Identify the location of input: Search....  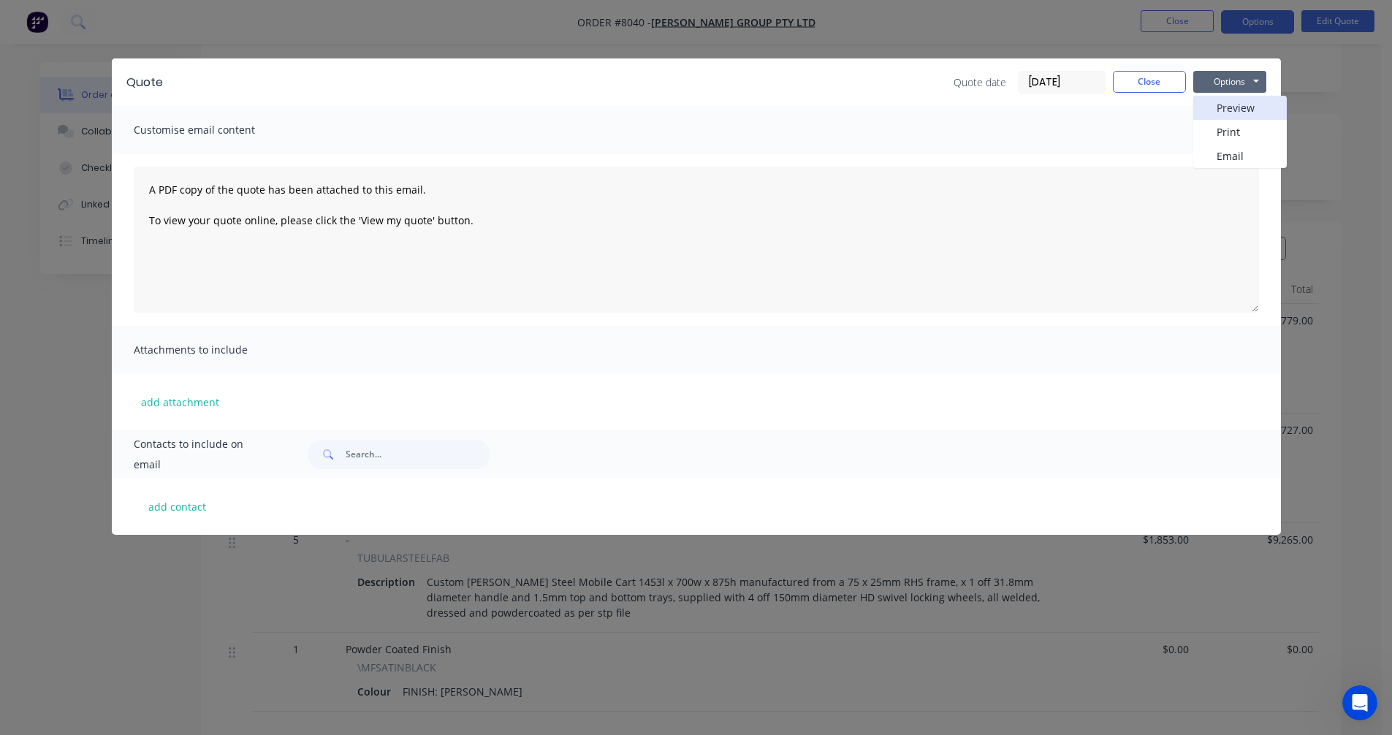
(418, 455).